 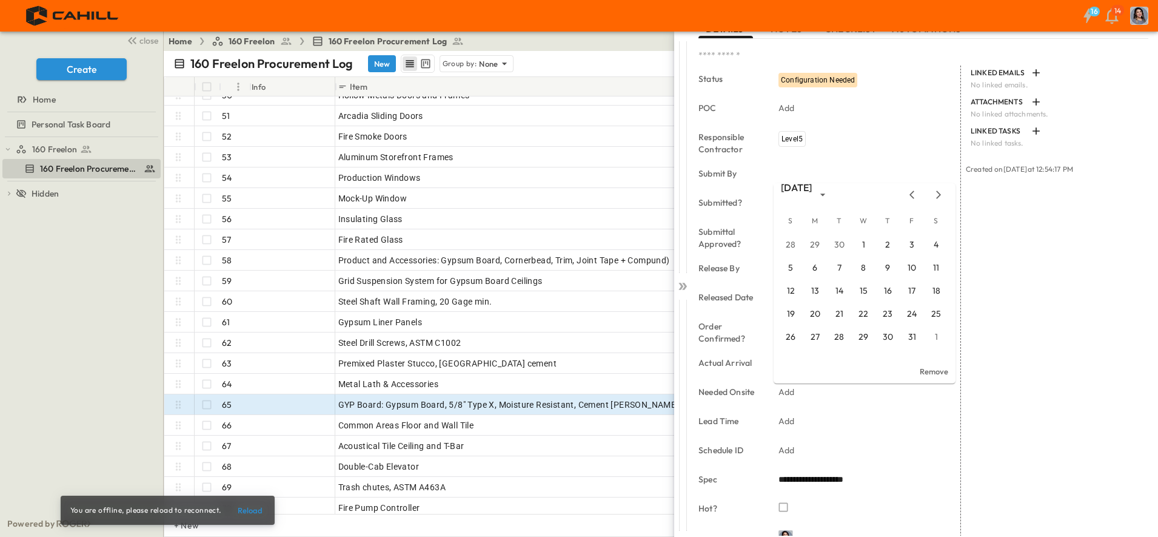 What do you see at coordinates (227, 384) in the screenshot?
I see `p: 64` at bounding box center [227, 384].